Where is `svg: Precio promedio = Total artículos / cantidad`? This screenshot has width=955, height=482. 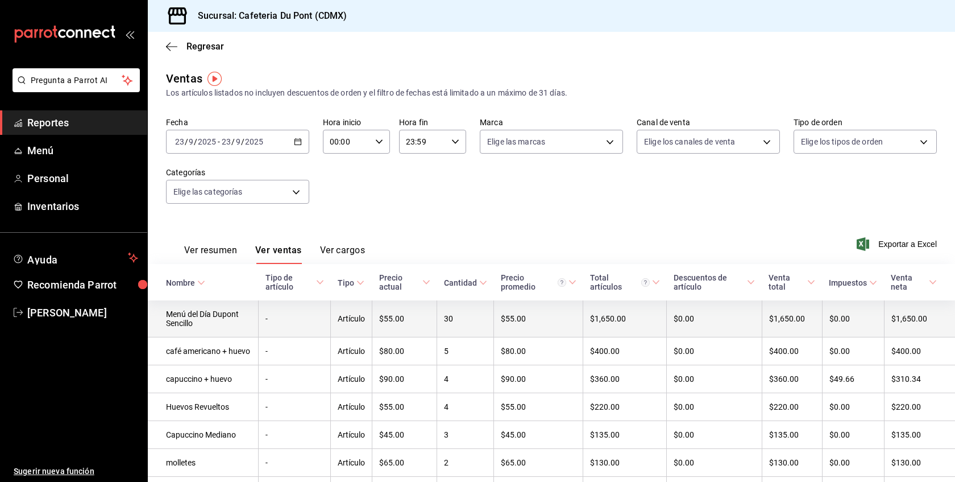
svg: Precio promedio = Total artículos / cantidad is located at coordinates (562, 282).